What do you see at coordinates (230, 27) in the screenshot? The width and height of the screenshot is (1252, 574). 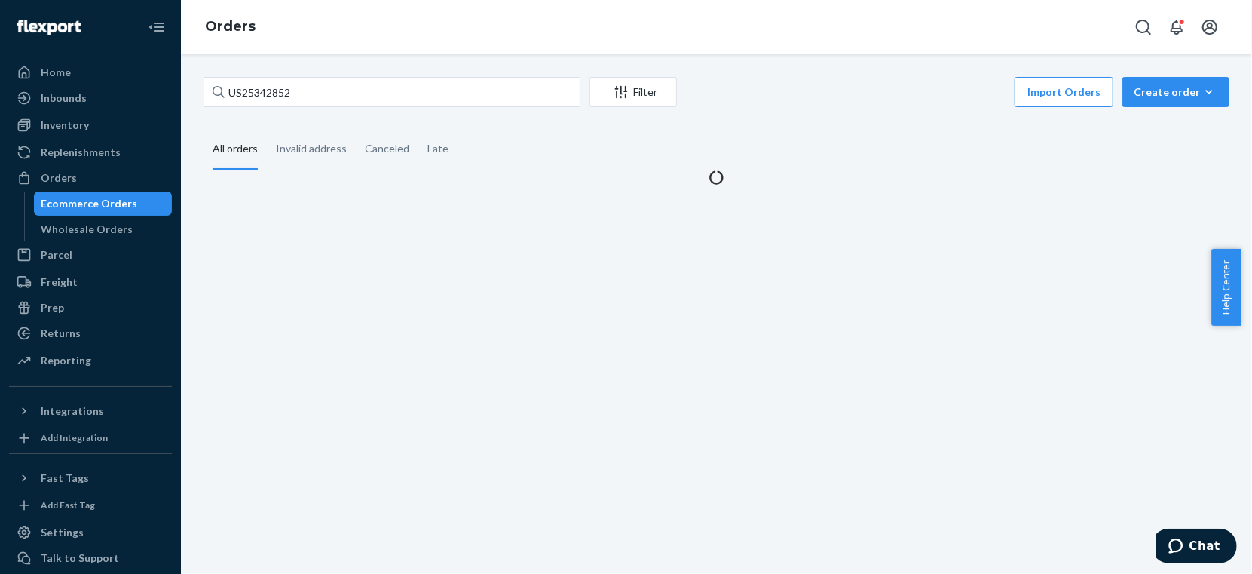 I see `ol: breadcrumbs` at bounding box center [230, 27].